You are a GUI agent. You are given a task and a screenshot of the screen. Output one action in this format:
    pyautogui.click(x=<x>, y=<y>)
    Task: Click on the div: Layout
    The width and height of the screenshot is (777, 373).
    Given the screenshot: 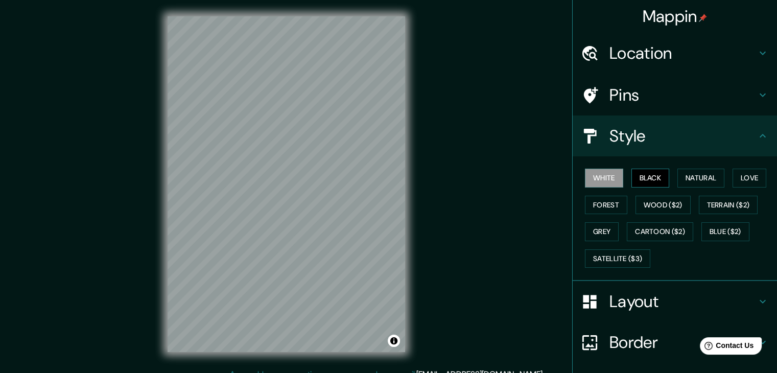 What is the action you would take?
    pyautogui.click(x=675, y=301)
    